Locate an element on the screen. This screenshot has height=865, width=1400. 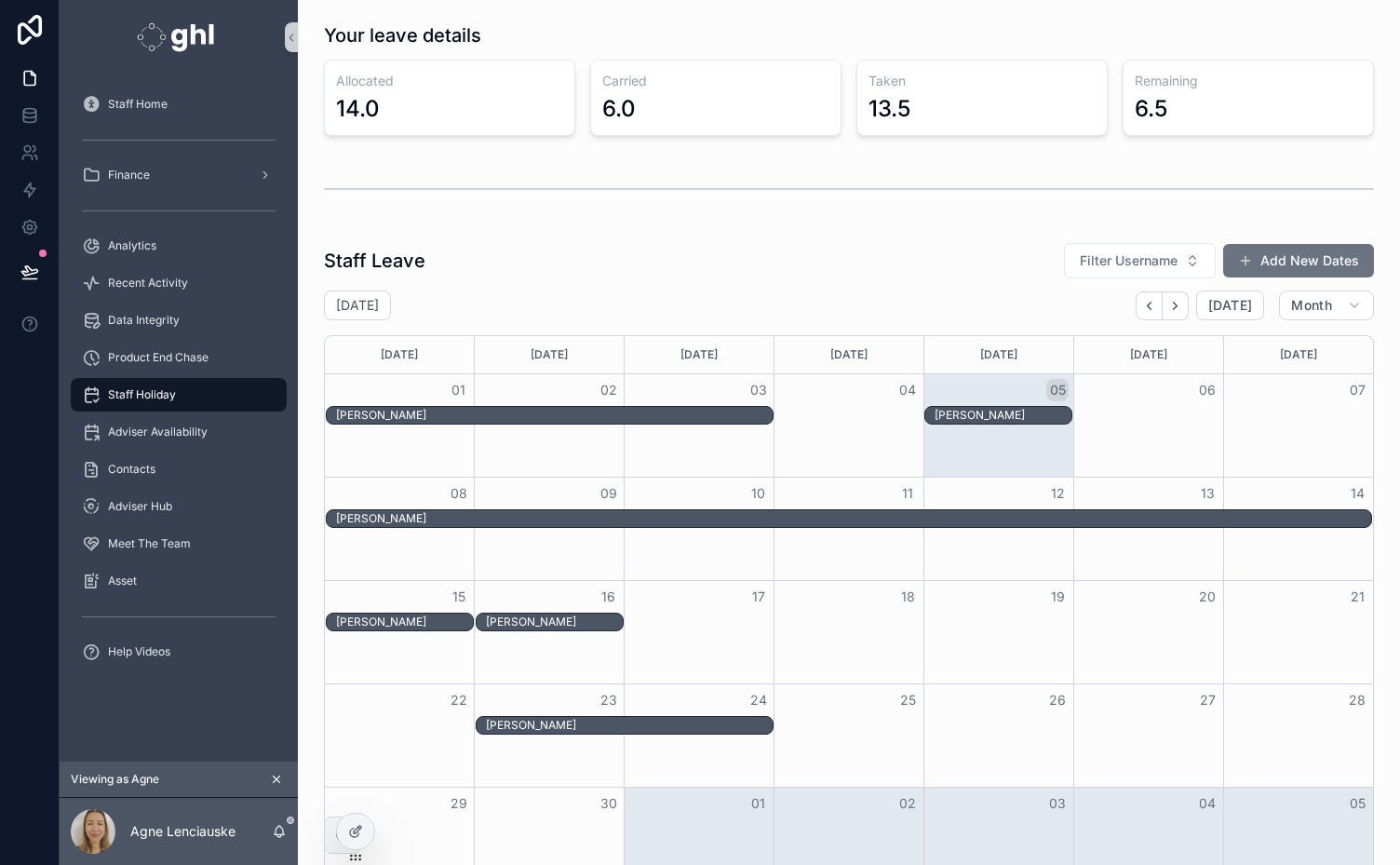
button: 12 is located at coordinates (1058, 493).